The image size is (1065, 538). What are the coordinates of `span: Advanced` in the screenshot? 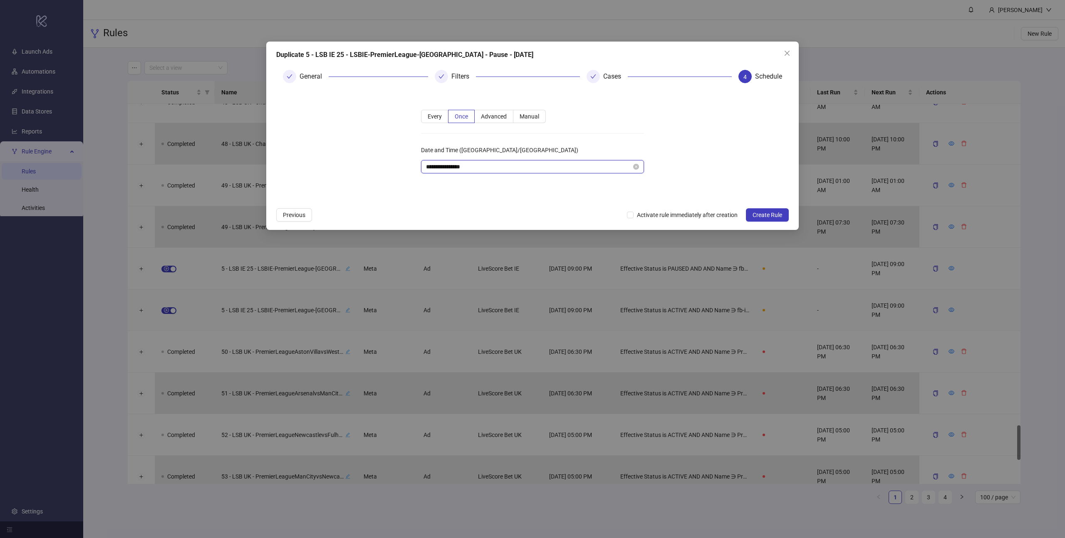 It's located at (494, 116).